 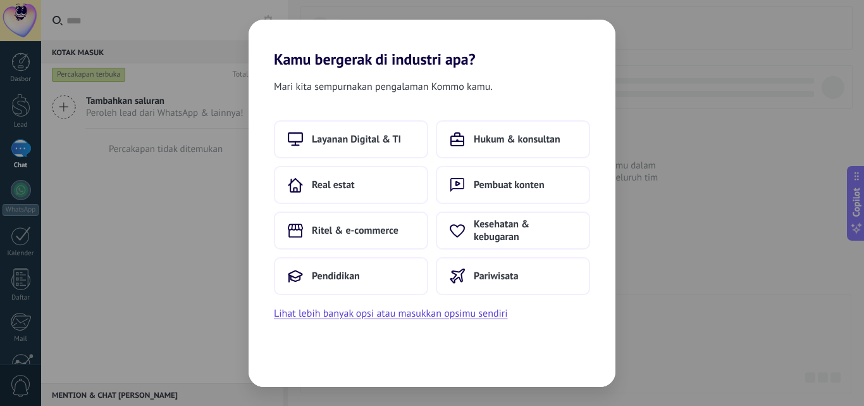 I want to click on span: Kesehatan & kebugaran, so click(x=525, y=230).